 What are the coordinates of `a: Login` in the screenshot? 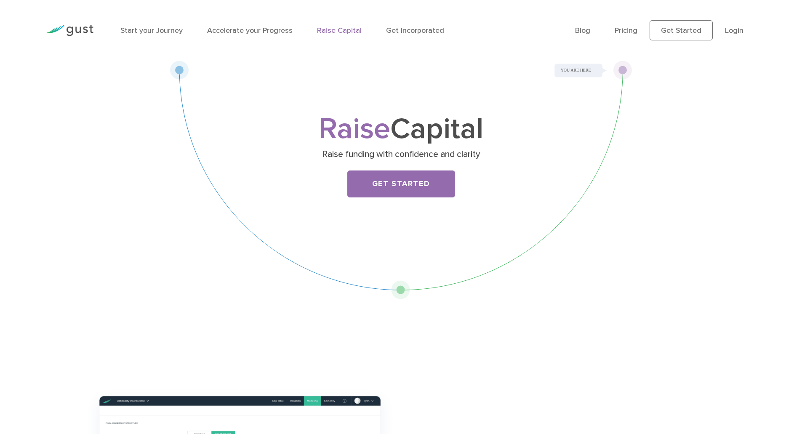 It's located at (734, 30).